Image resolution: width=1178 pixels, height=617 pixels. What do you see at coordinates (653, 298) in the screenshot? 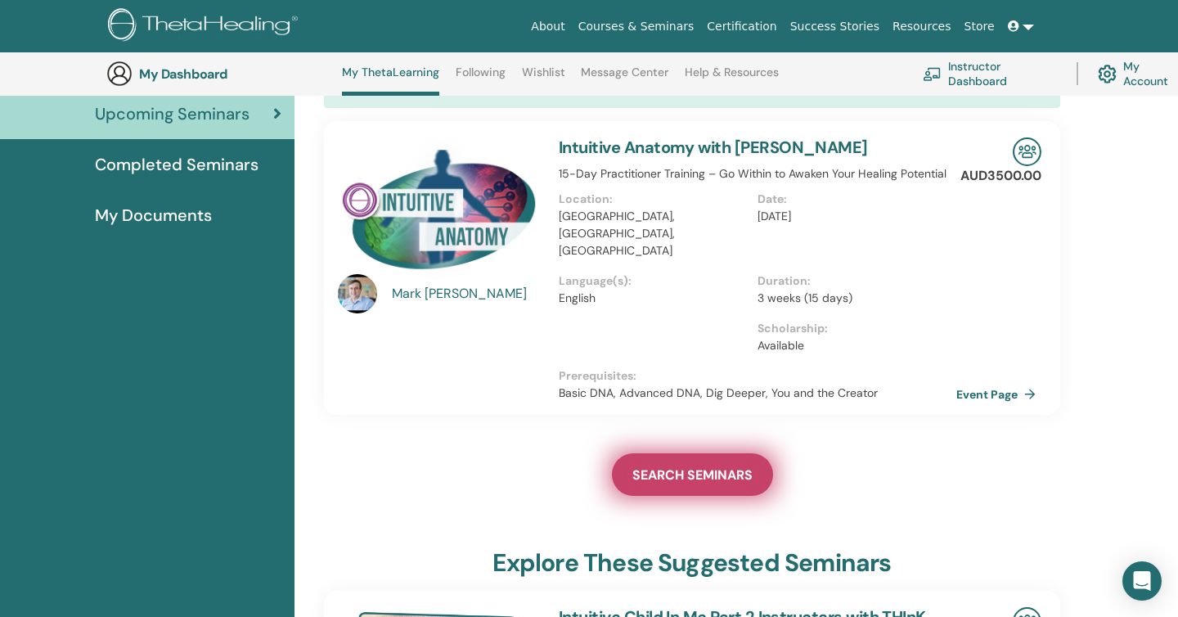
I see `p: English` at bounding box center [653, 298].